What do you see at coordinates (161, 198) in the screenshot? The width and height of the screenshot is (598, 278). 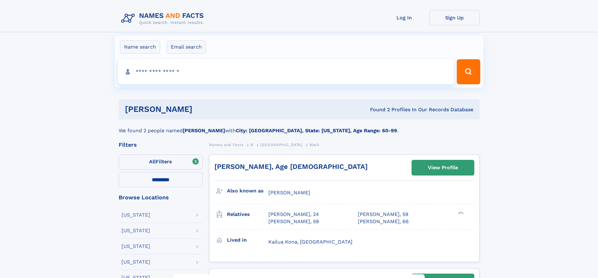 I see `div: Browse Locations` at bounding box center [161, 198].